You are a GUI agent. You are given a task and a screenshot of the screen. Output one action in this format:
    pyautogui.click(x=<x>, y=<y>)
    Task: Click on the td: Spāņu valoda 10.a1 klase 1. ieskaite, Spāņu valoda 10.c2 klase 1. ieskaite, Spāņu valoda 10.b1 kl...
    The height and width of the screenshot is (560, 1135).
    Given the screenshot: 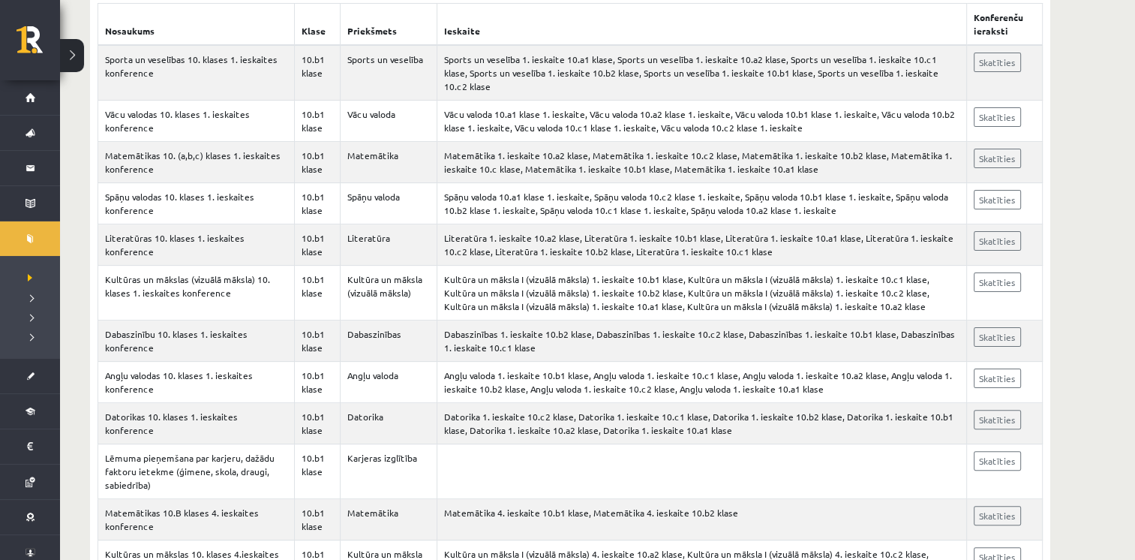 What is the action you would take?
    pyautogui.click(x=701, y=203)
    